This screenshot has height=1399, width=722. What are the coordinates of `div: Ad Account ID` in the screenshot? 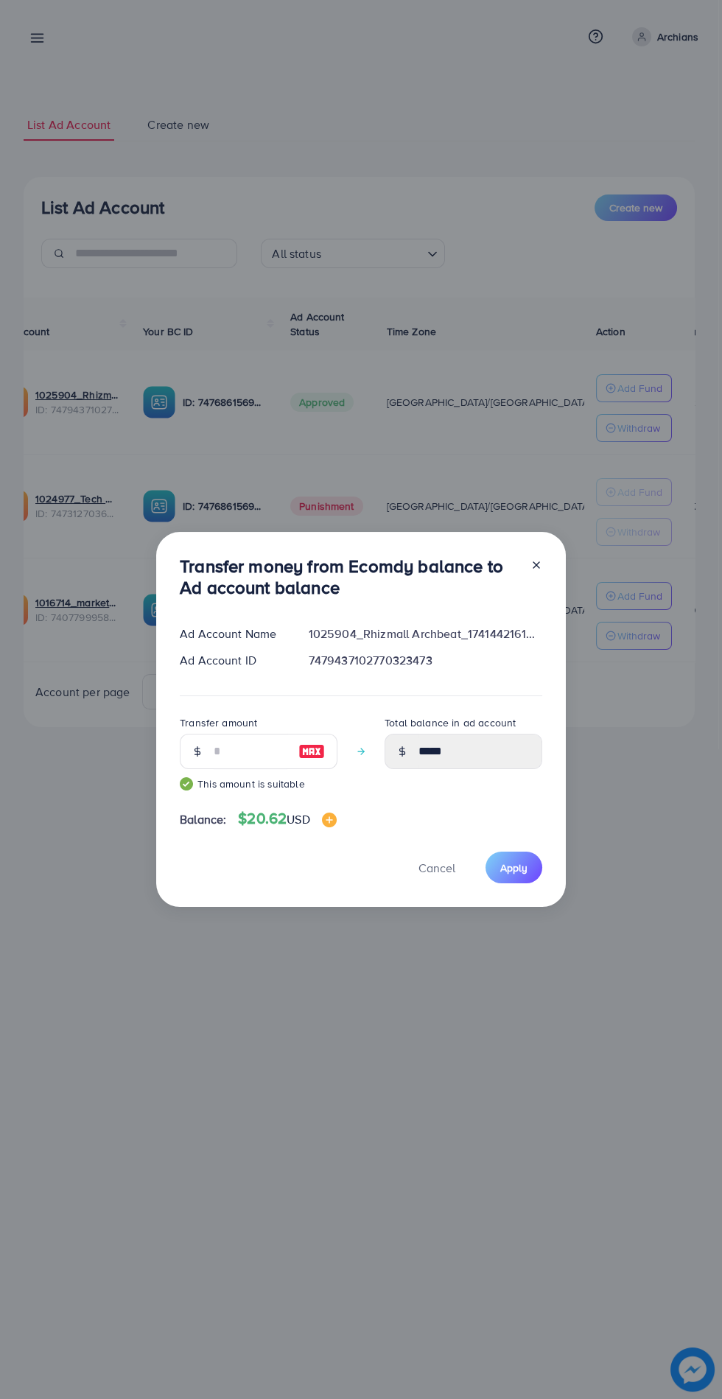 It's located at (232, 660).